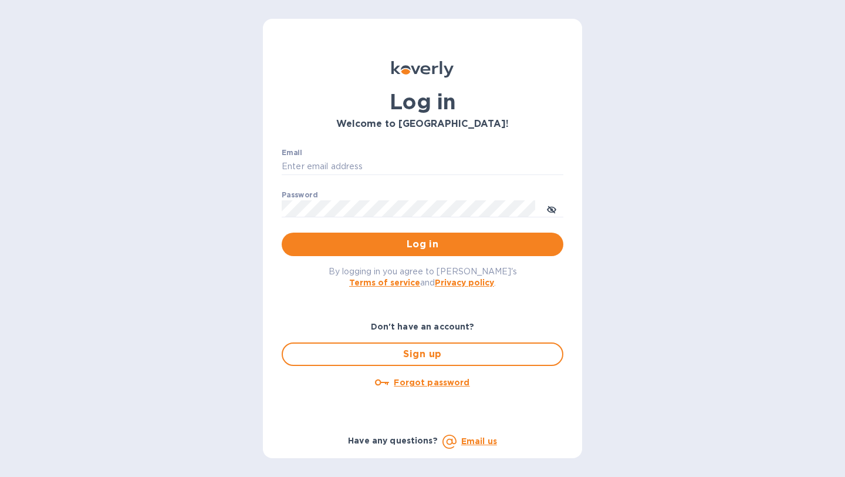 The width and height of the screenshot is (845, 477). I want to click on label: Password, so click(299, 195).